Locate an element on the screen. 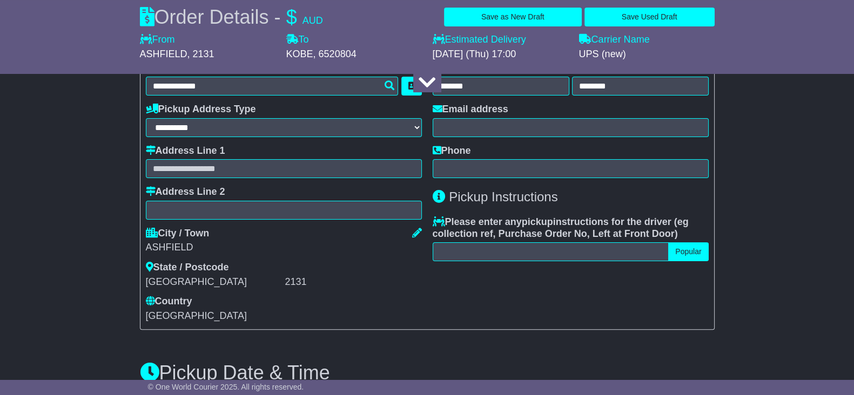  span: ASHFIELD is located at coordinates (164, 54).